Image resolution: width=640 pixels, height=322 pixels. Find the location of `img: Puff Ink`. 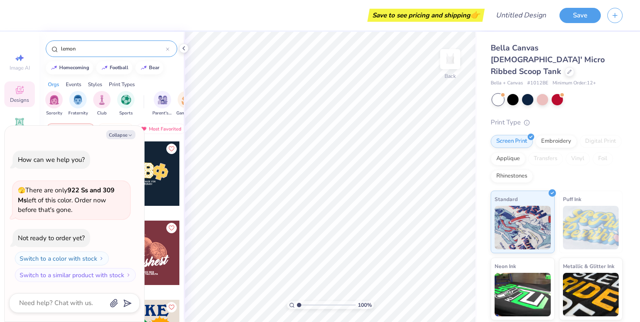

img: Puff Ink is located at coordinates (591, 228).